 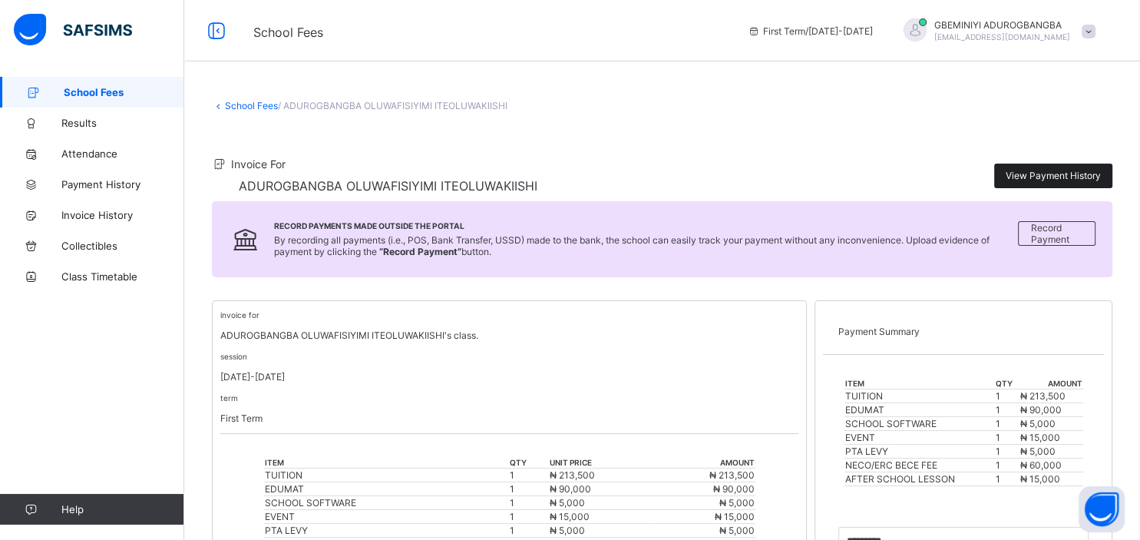 What do you see at coordinates (122, 509) in the screenshot?
I see `span: Help` at bounding box center [122, 509].